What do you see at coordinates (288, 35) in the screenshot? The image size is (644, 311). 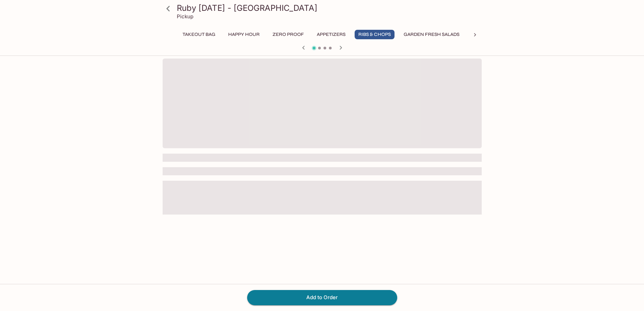 I see `button: Zero Proof` at bounding box center [288, 35].